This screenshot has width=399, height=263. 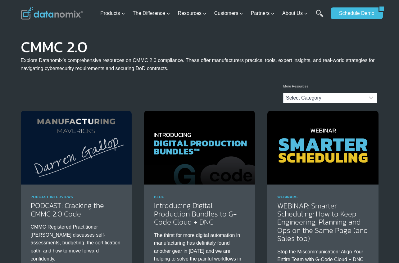 What do you see at coordinates (200, 64) in the screenshot?
I see `p: Explore Datanomix’s comprehensive resources on CMMC 2.0 compliance. These offer manufacturers pra...` at bounding box center [200, 64].